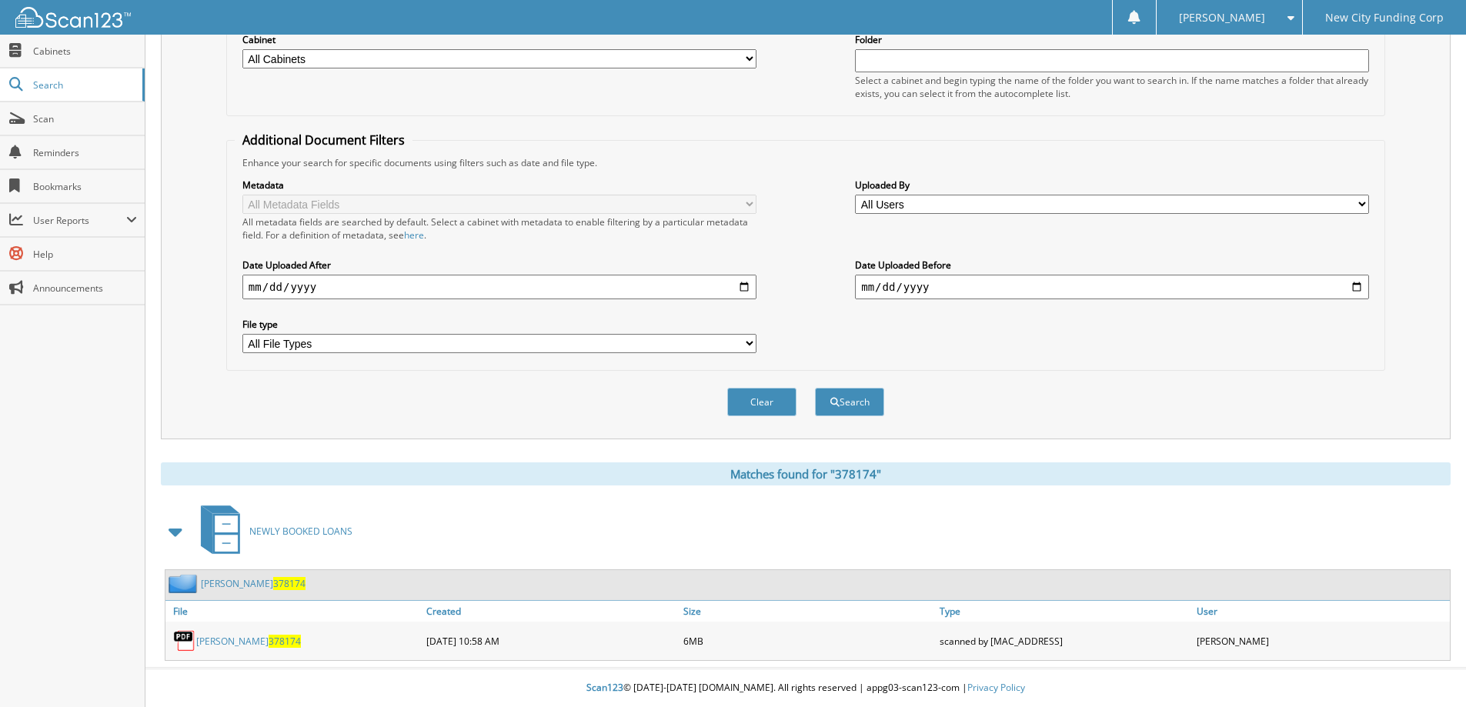  I want to click on div: Enhance your search for specific documents using filters such as date and file type., so click(806, 162).